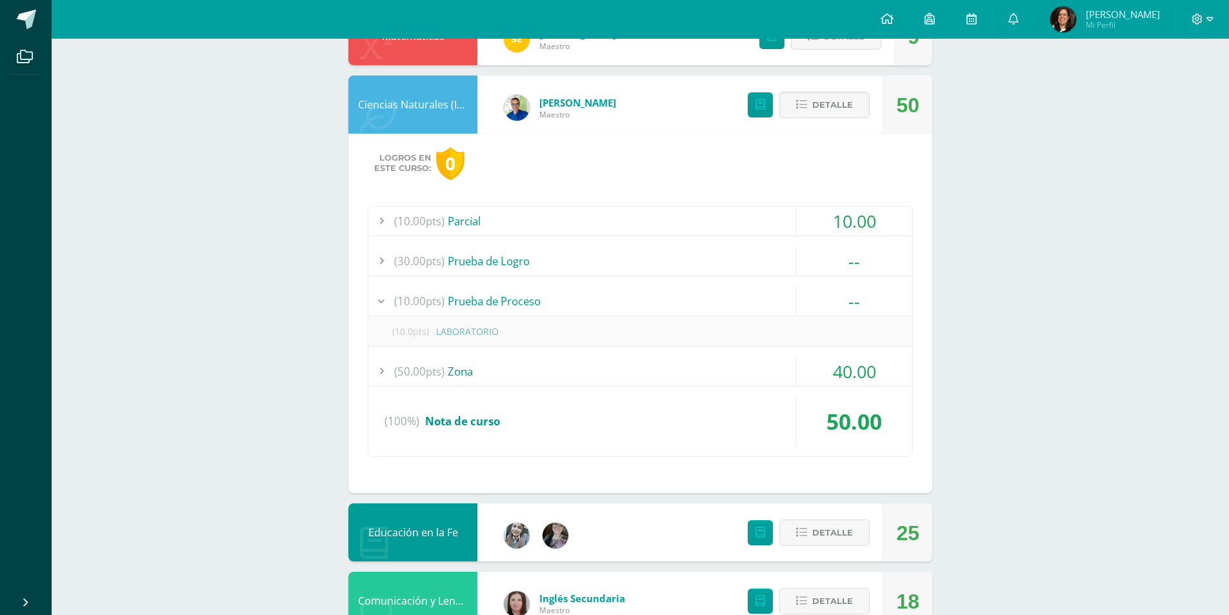  I want to click on span: 50.00, so click(854, 421).